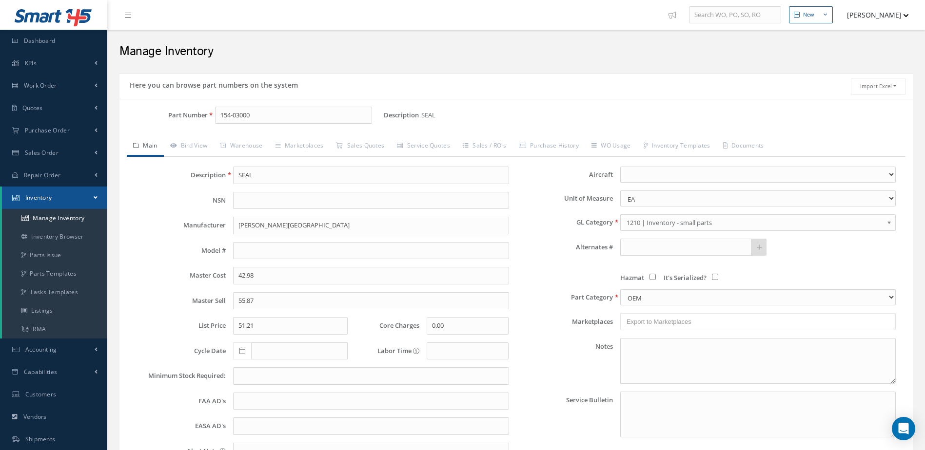  Describe the element at coordinates (423, 147) in the screenshot. I see `a: Service Quotes` at that location.